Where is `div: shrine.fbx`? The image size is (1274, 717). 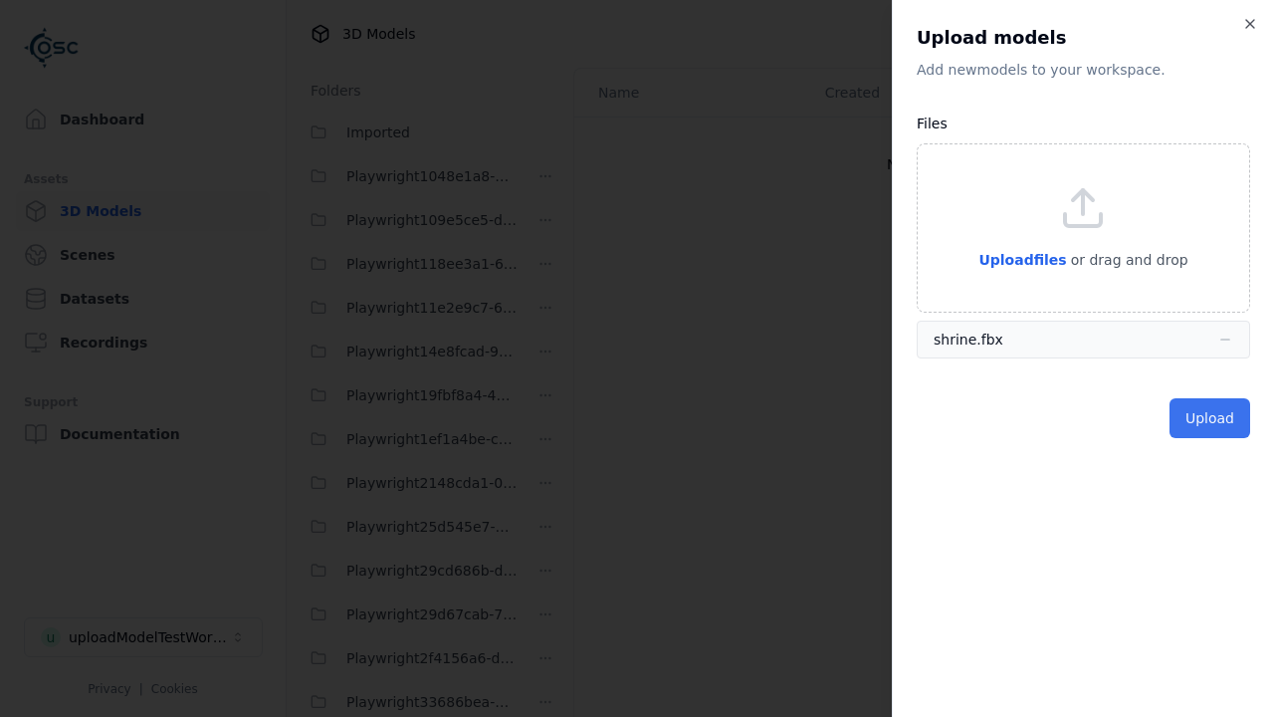
div: shrine.fbx is located at coordinates (968, 339).